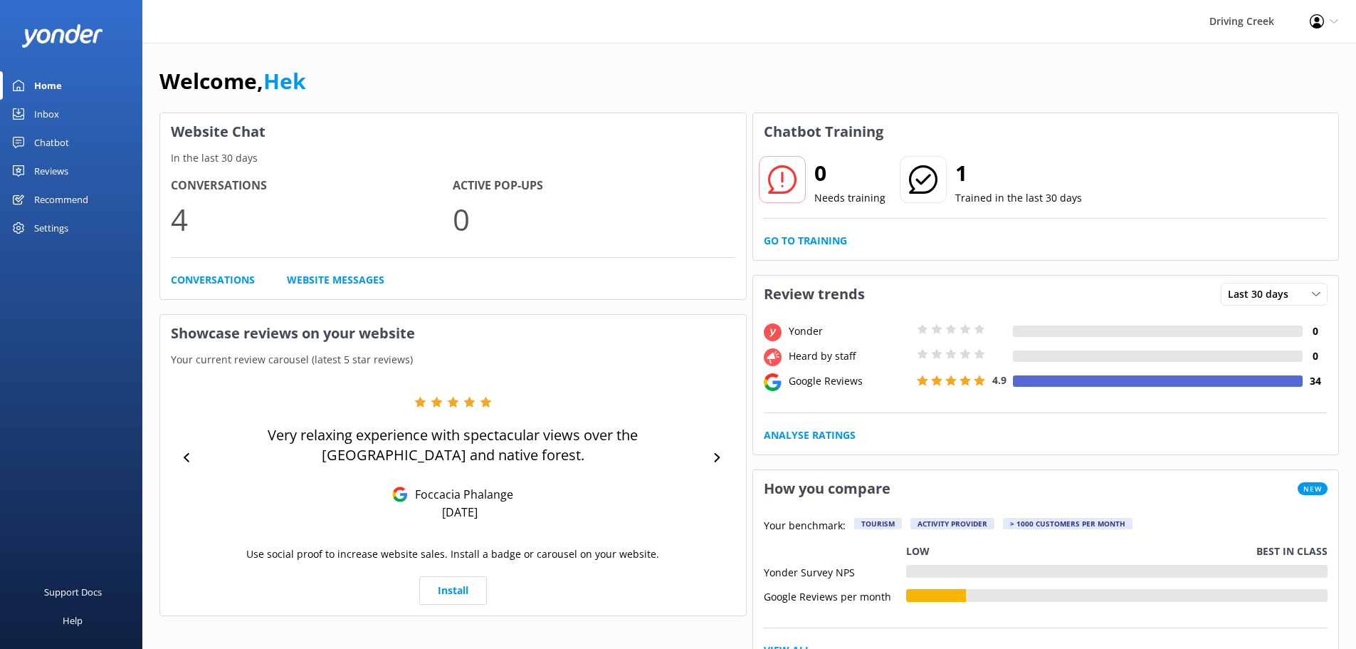  What do you see at coordinates (594, 186) in the screenshot?
I see `h4: Active Pop-ups` at bounding box center [594, 186].